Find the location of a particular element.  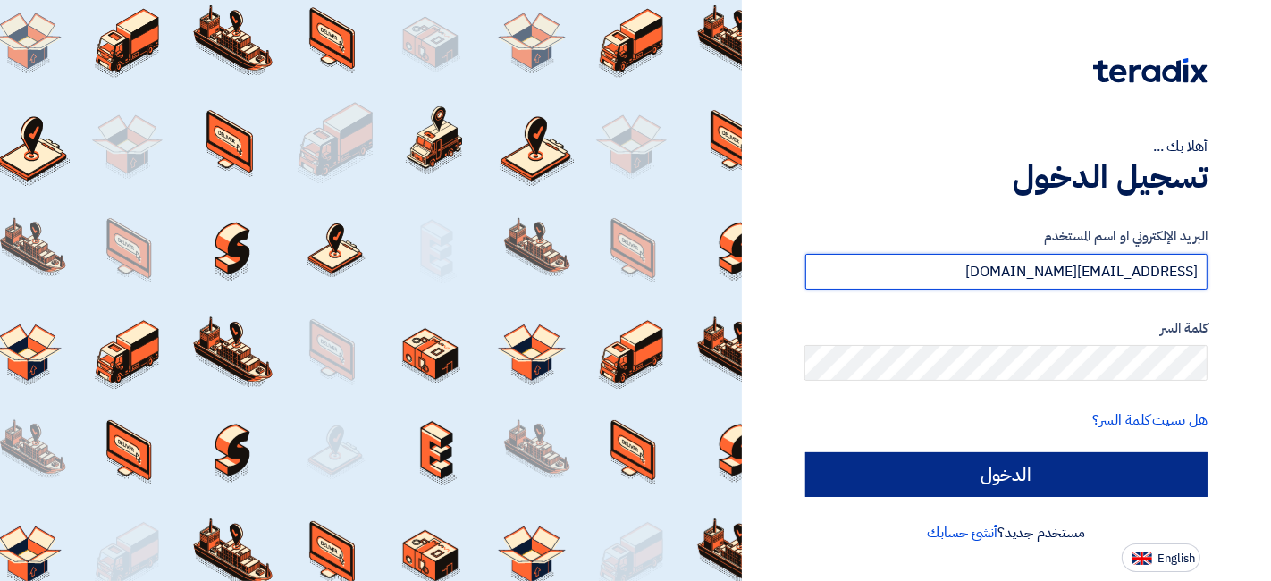

h1: تسجيل الدخول is located at coordinates (1007, 177).